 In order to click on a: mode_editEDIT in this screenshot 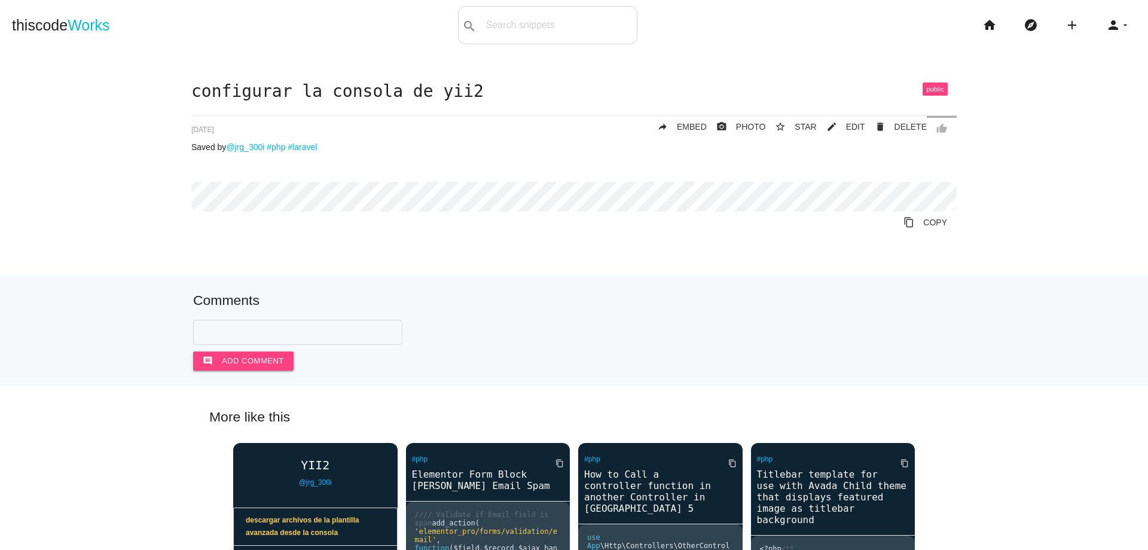, I will do `click(841, 127)`.